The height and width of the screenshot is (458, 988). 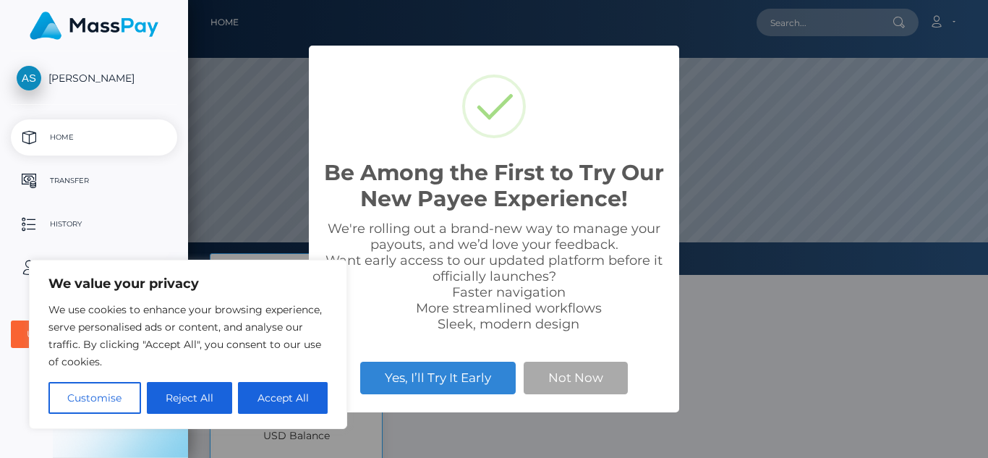 I want to click on button: Yes, I’ll Try It Early, so click(x=438, y=377).